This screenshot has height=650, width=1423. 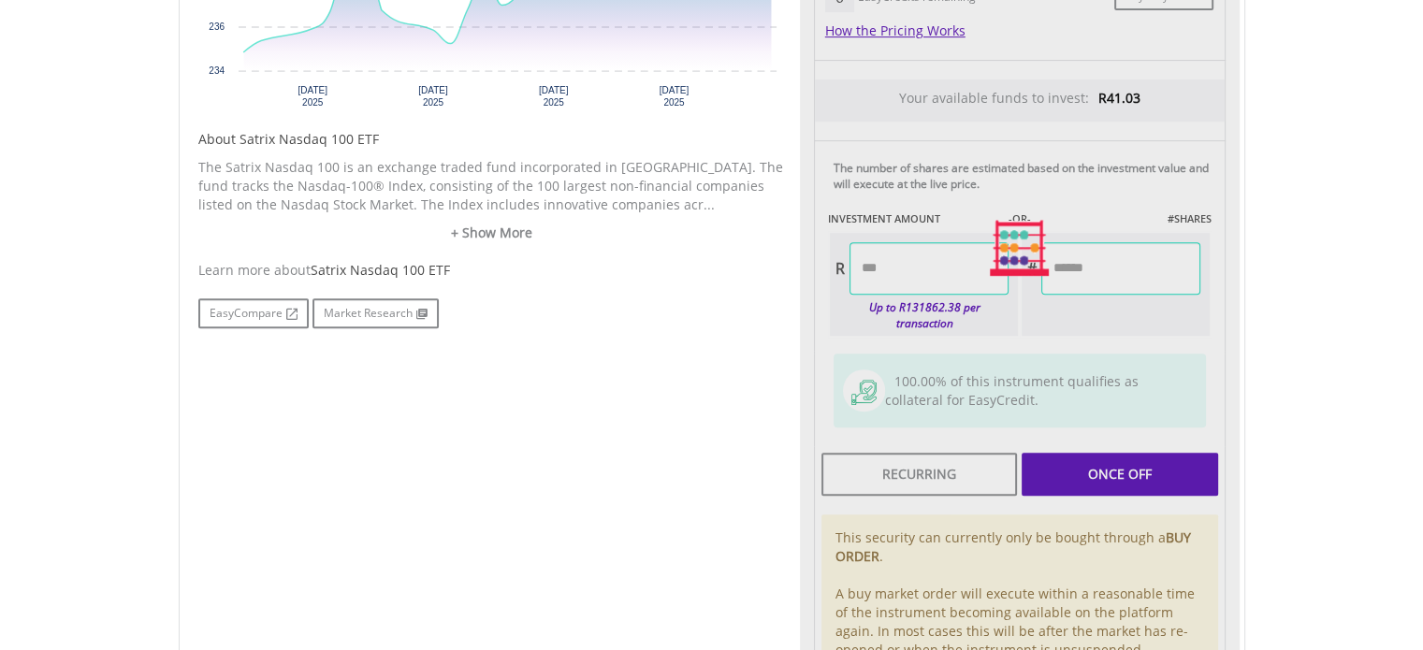 I want to click on a: + Show More, so click(x=492, y=233).